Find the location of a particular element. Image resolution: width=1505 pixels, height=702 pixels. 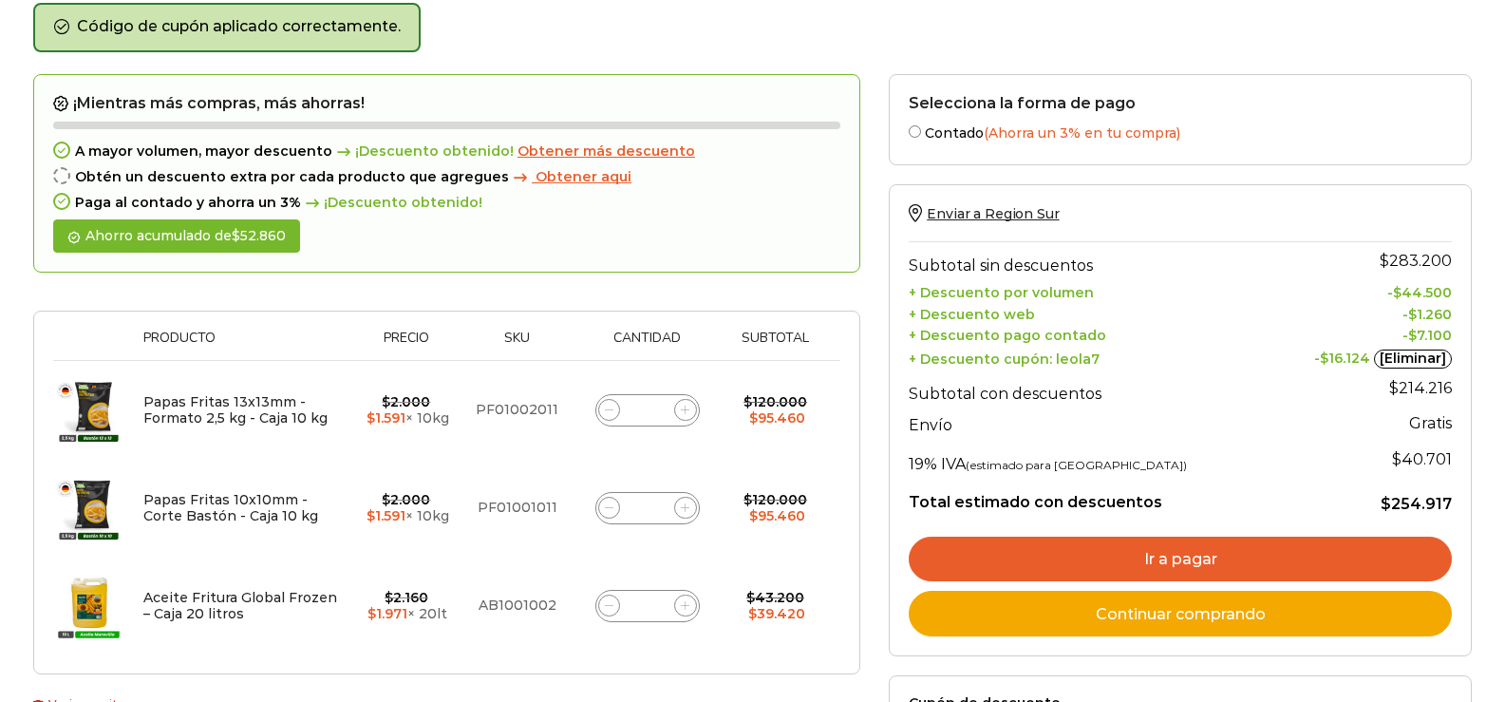

span: (Ahorra un 3% en tu compra) is located at coordinates (1082, 133).